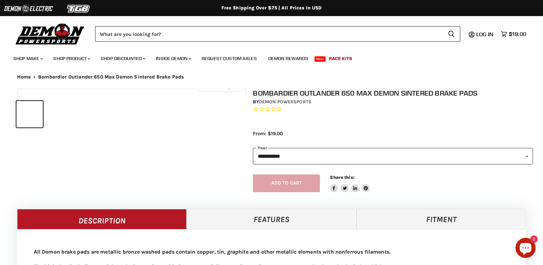 This screenshot has width=543, height=265. Describe the element at coordinates (393, 109) in the screenshot. I see `span: Rated 0.0 out of 5 stars 0 reviews` at that location.